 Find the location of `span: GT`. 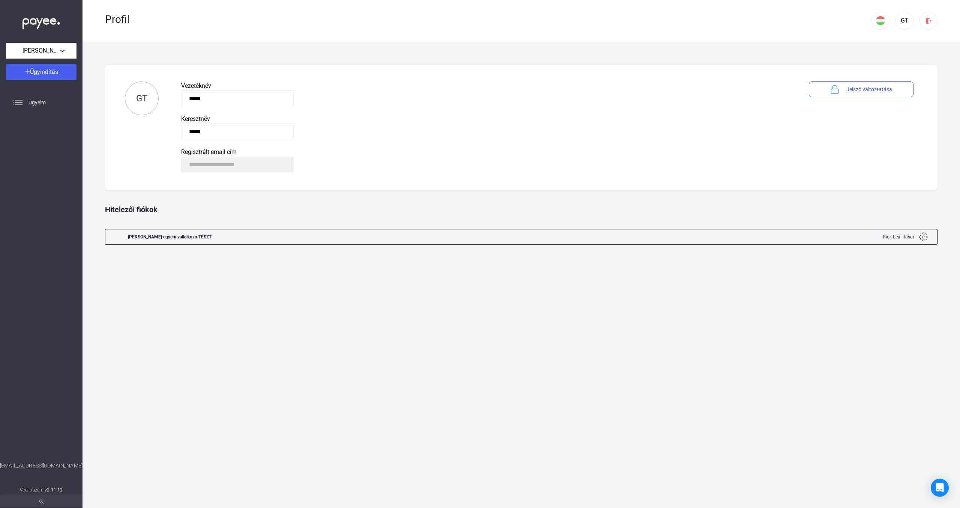

span: GT is located at coordinates (142, 98).